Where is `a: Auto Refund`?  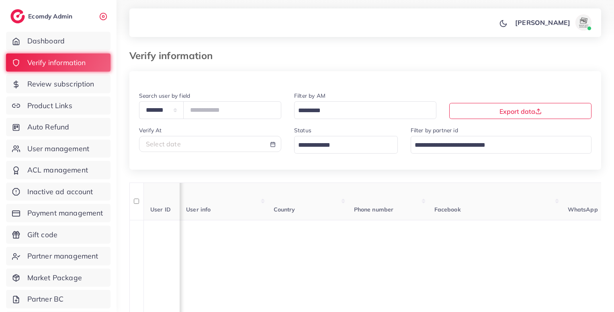
a: Auto Refund is located at coordinates (58, 127).